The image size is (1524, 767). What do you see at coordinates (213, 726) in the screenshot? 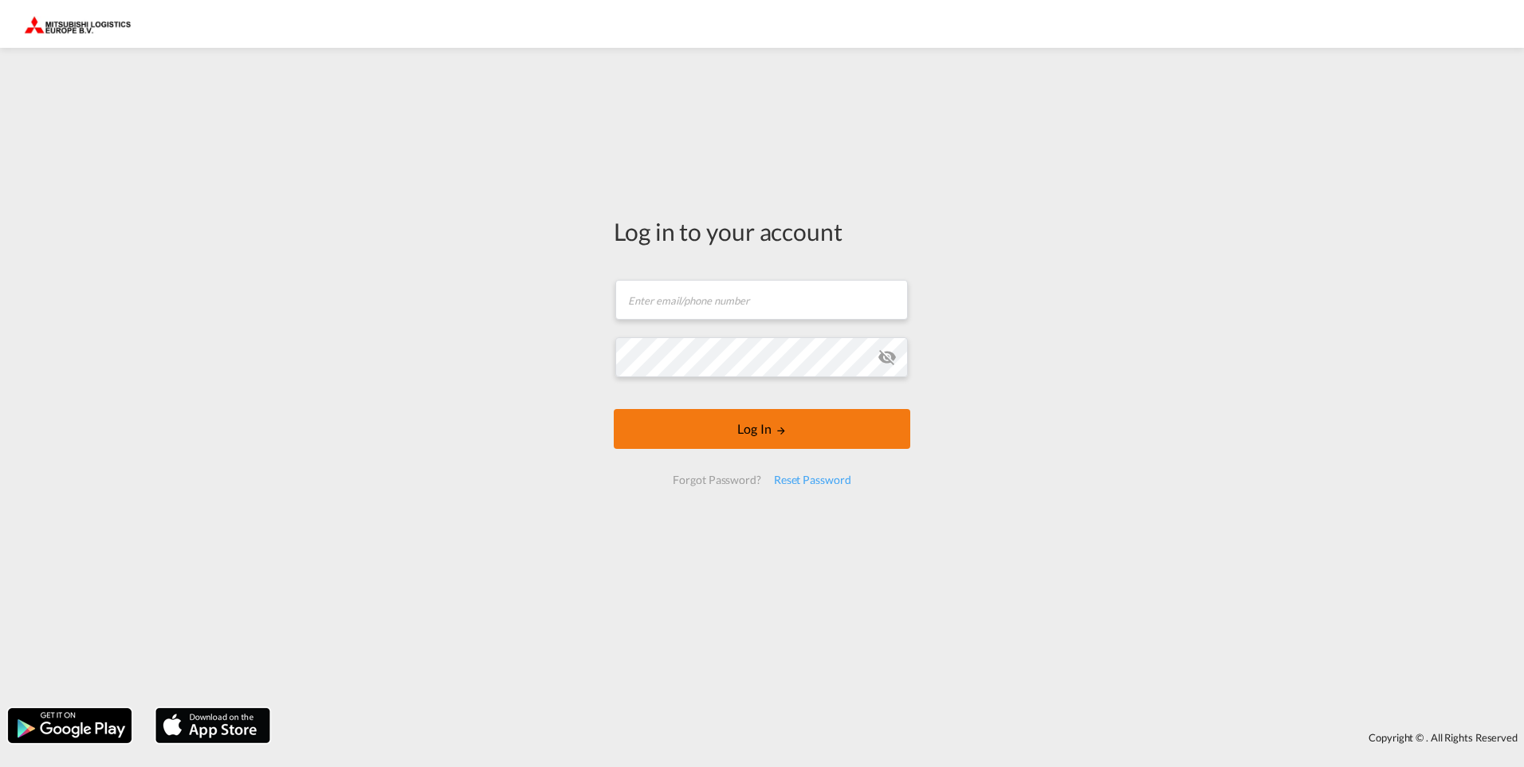
I see `img: apple.png` at bounding box center [213, 726].